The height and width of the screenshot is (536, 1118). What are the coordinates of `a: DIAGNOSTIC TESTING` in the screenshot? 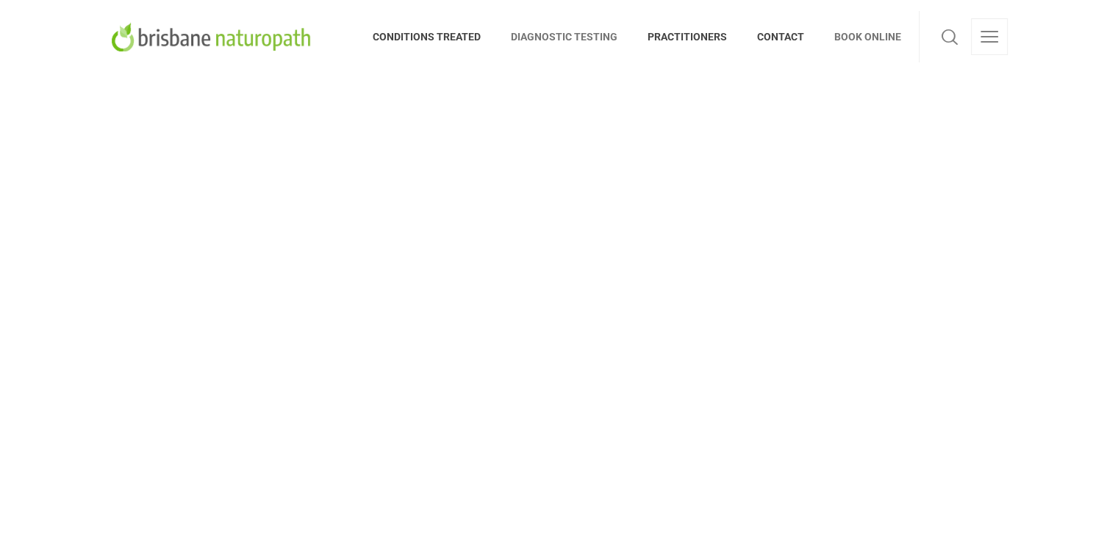 It's located at (564, 37).